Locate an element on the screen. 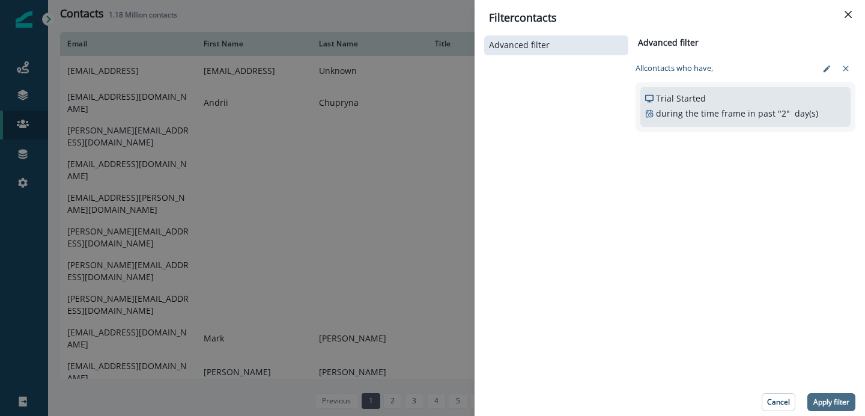 The image size is (865, 416). p: Filter contacts is located at coordinates (523, 17).